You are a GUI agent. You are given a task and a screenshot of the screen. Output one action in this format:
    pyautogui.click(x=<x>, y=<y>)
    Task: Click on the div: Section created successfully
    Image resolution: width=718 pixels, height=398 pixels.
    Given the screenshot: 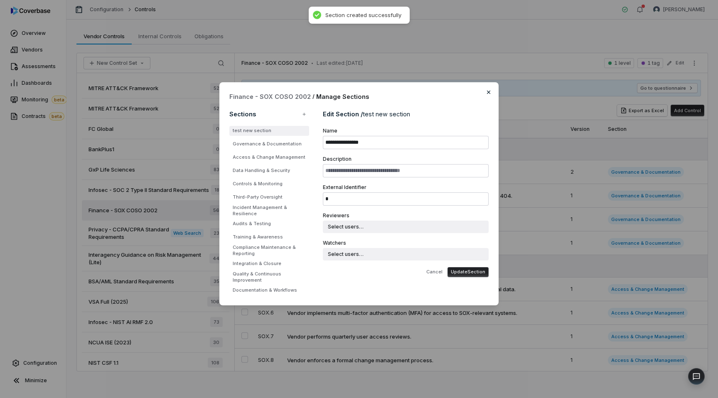 What is the action you would take?
    pyautogui.click(x=363, y=15)
    